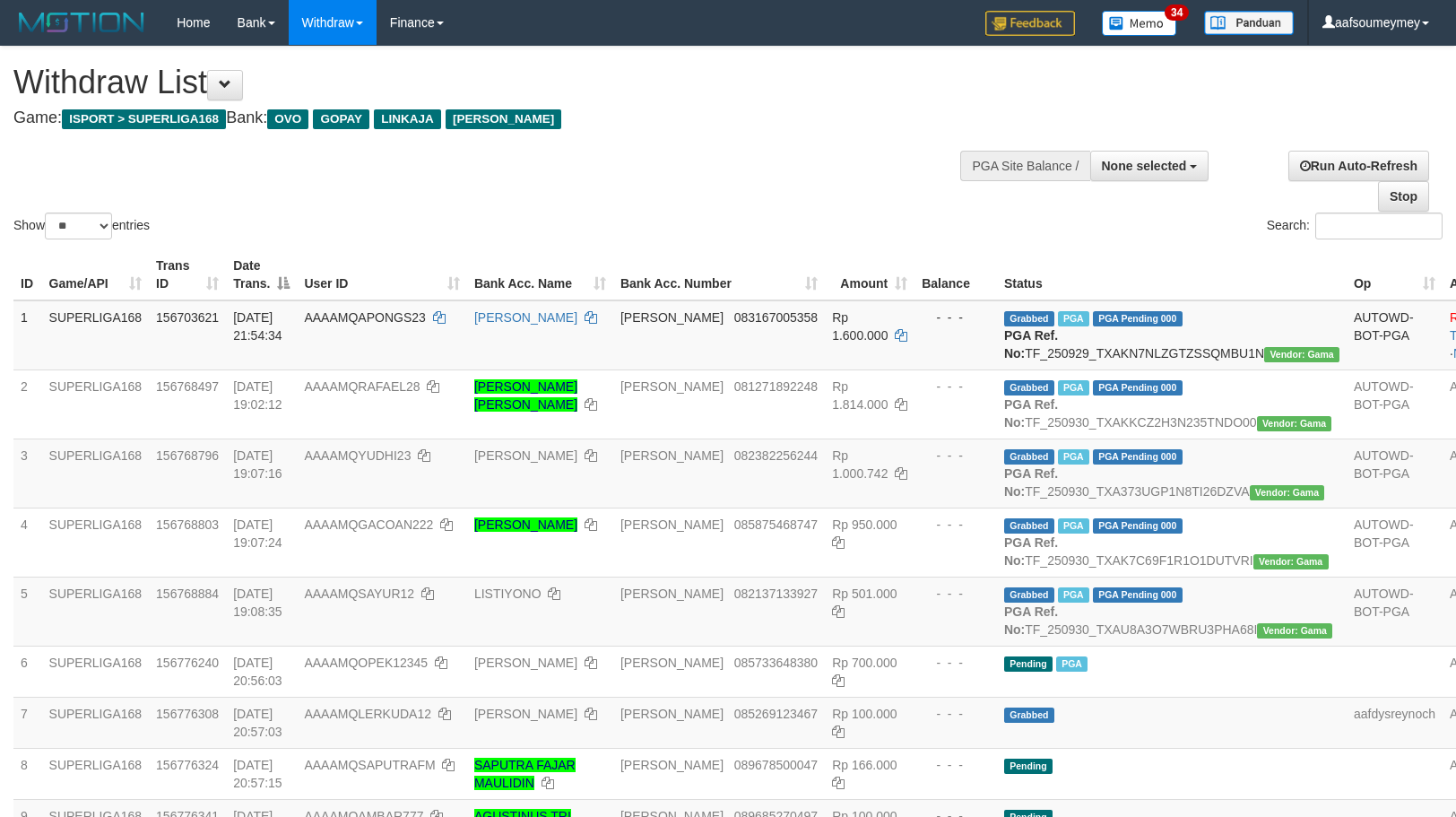 The image size is (1456, 817). Describe the element at coordinates (288, 119) in the screenshot. I see `span: OVO` at that location.